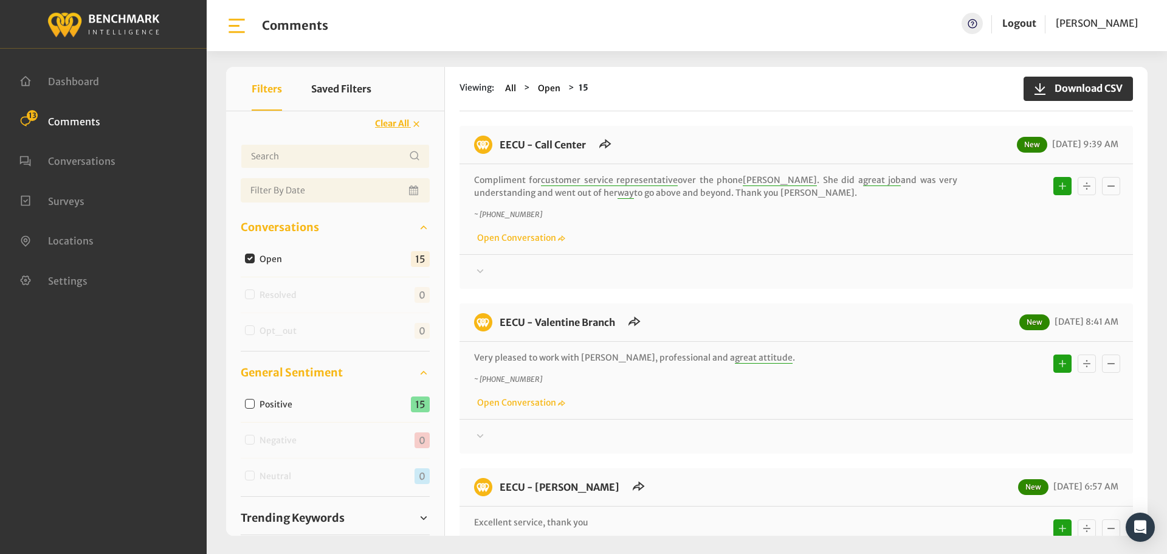  I want to click on label: Resolved, so click(281, 295).